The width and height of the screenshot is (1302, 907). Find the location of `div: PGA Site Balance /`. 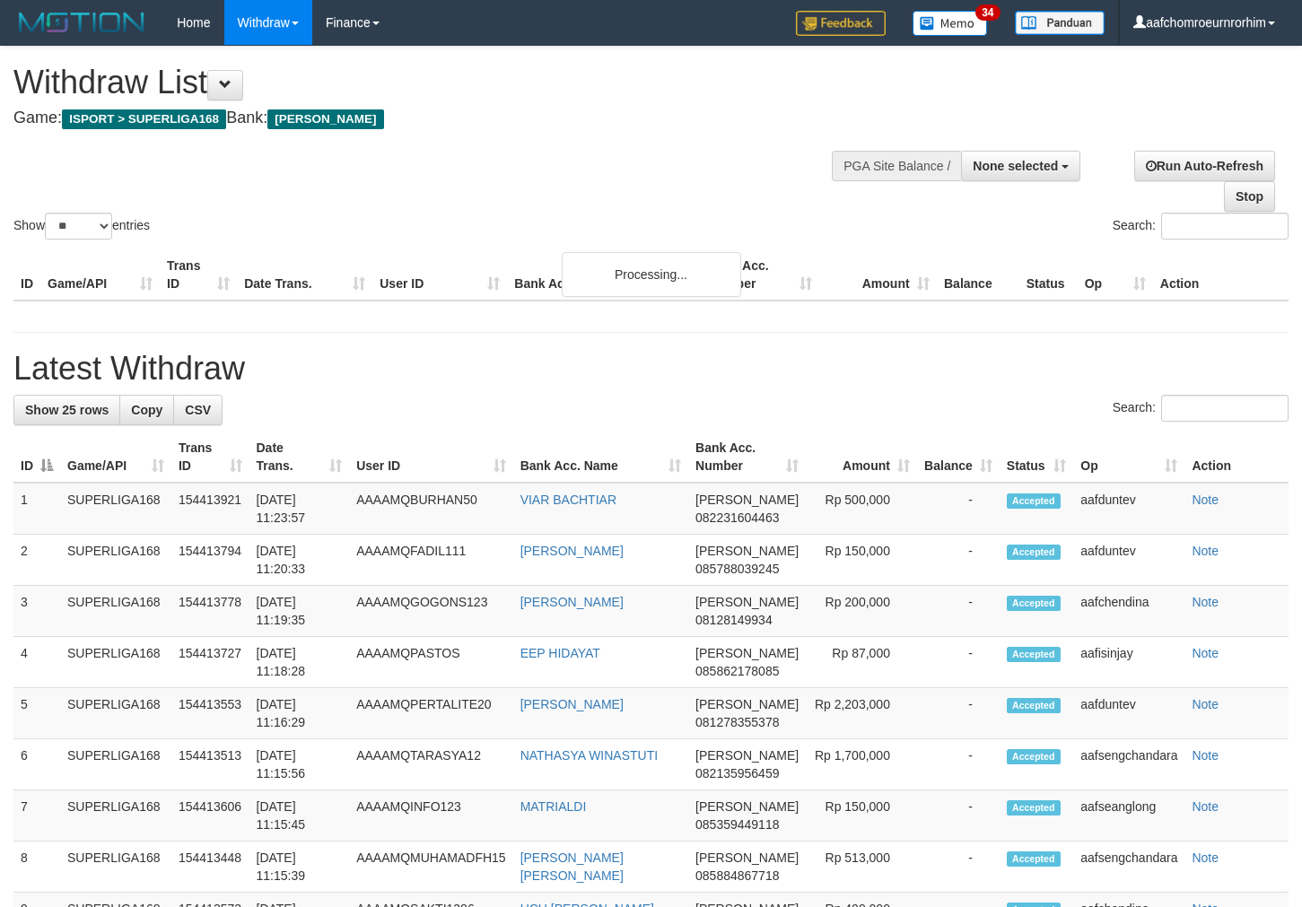

div: PGA Site Balance / is located at coordinates (896, 166).